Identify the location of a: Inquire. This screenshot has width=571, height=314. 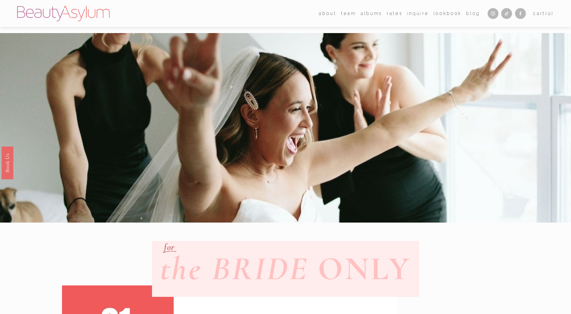
(418, 13).